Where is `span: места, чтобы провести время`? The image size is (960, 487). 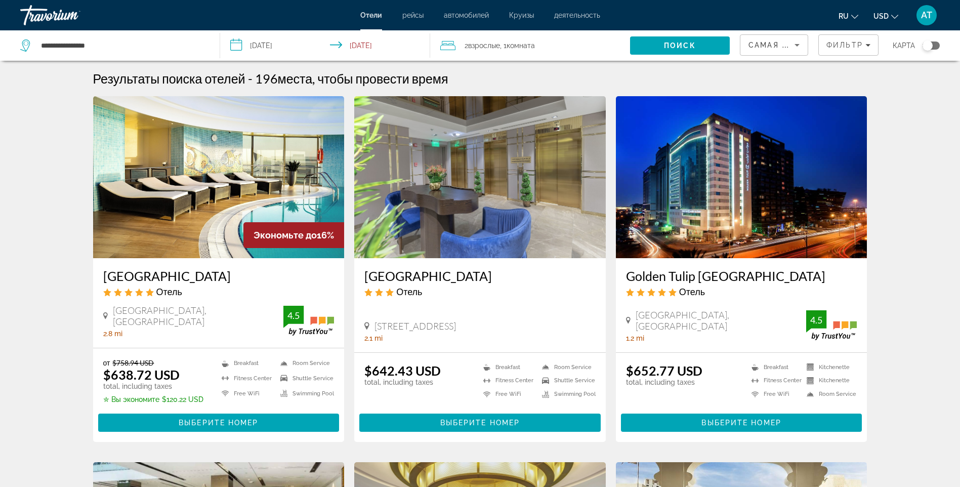 span: места, чтобы провести время is located at coordinates (363, 78).